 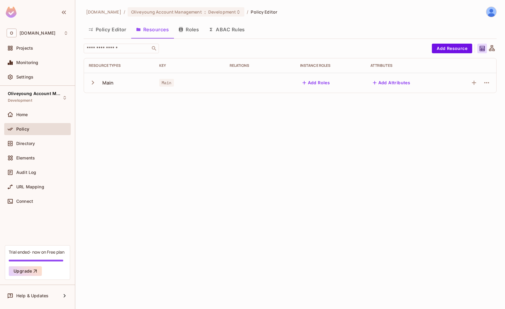 What do you see at coordinates (166, 83) in the screenshot?
I see `span: Main` at bounding box center [166, 83].